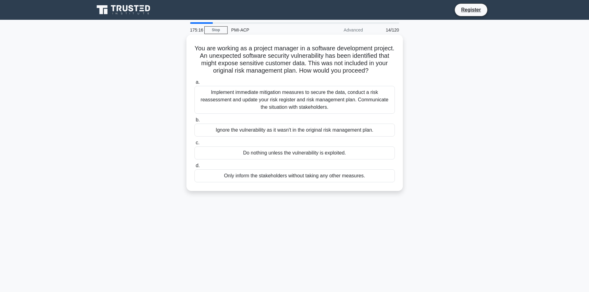  I want to click on span: b., so click(198, 120).